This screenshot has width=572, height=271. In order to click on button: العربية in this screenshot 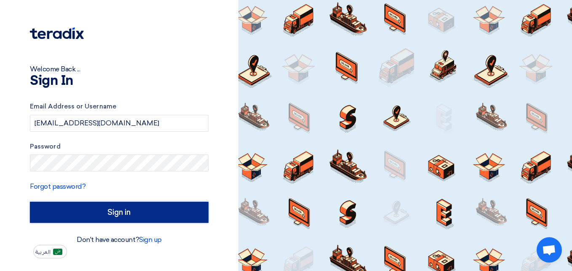, I will do `click(50, 251)`.